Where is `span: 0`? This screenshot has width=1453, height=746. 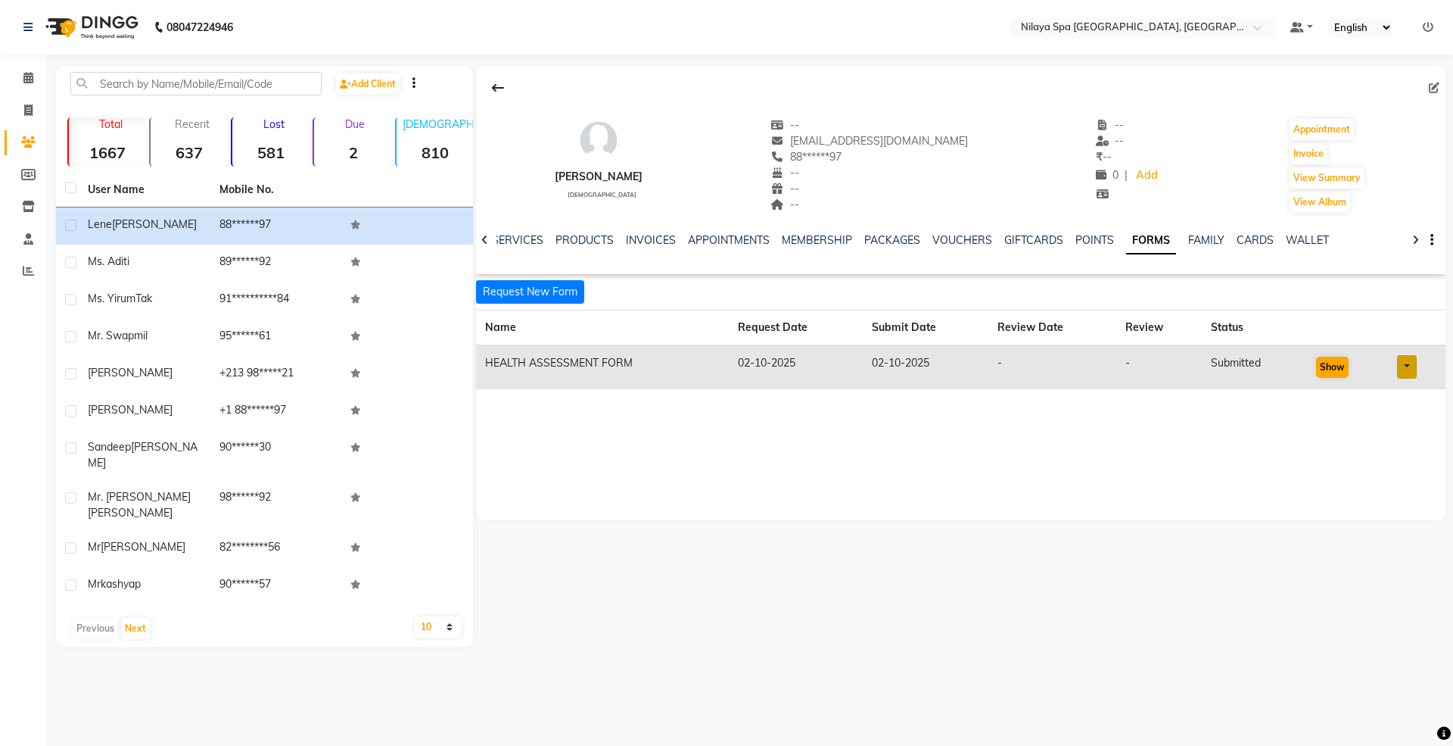 span: 0 is located at coordinates (1107, 175).